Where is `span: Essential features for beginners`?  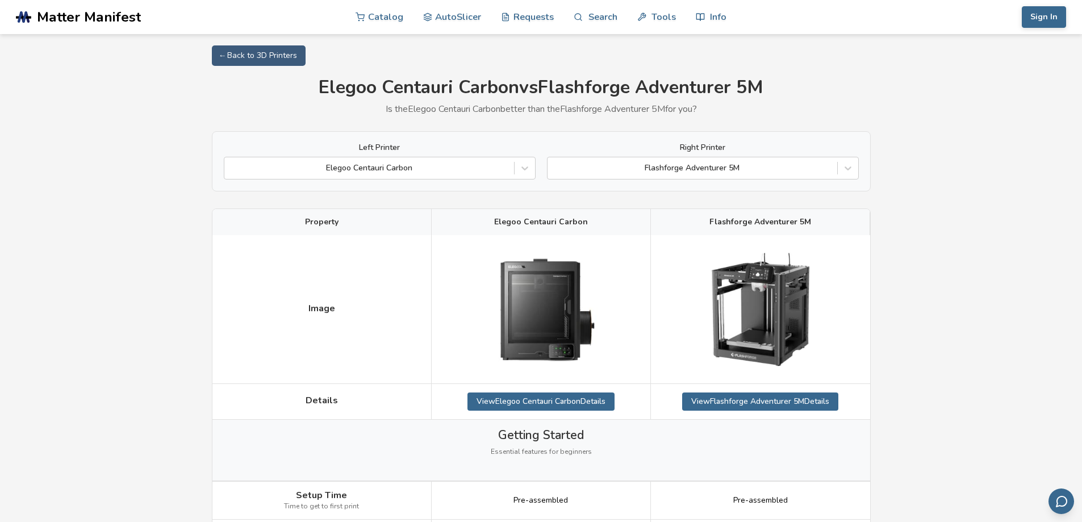
span: Essential features for beginners is located at coordinates (541, 452).